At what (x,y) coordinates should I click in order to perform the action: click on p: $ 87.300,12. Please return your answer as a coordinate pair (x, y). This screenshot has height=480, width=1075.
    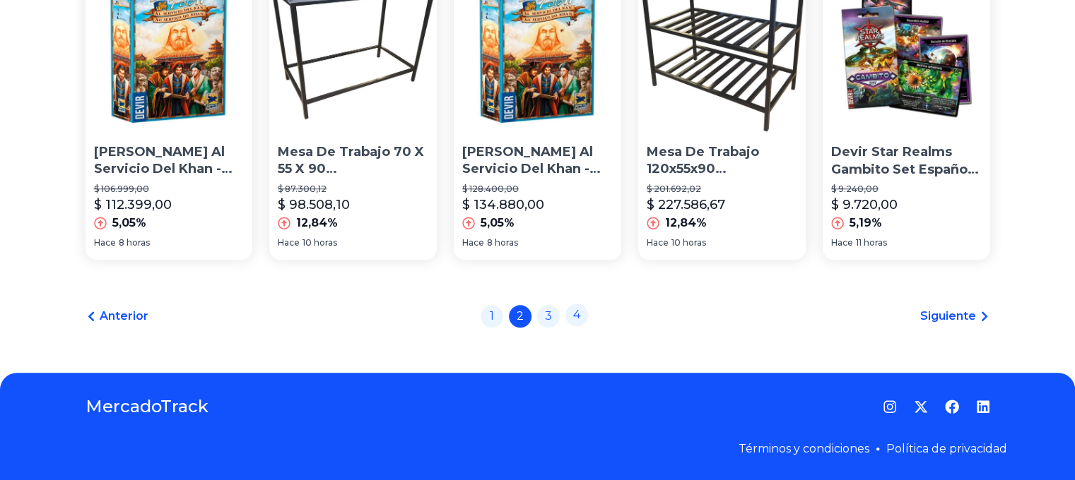
    Looking at the image, I should click on (353, 189).